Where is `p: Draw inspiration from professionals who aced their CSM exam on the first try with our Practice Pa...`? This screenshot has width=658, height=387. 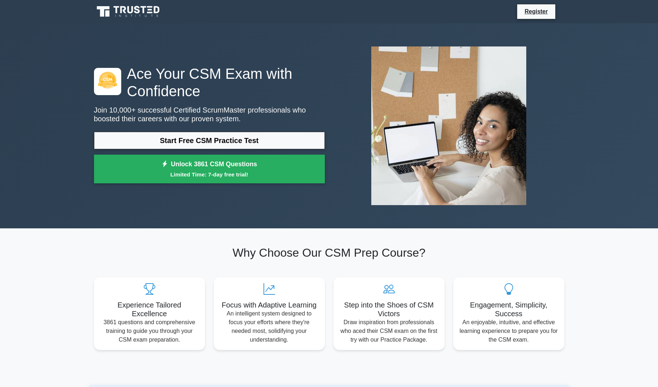 p: Draw inspiration from professionals who aced their CSM exam on the first try with our Practice Pa... is located at coordinates (389, 331).